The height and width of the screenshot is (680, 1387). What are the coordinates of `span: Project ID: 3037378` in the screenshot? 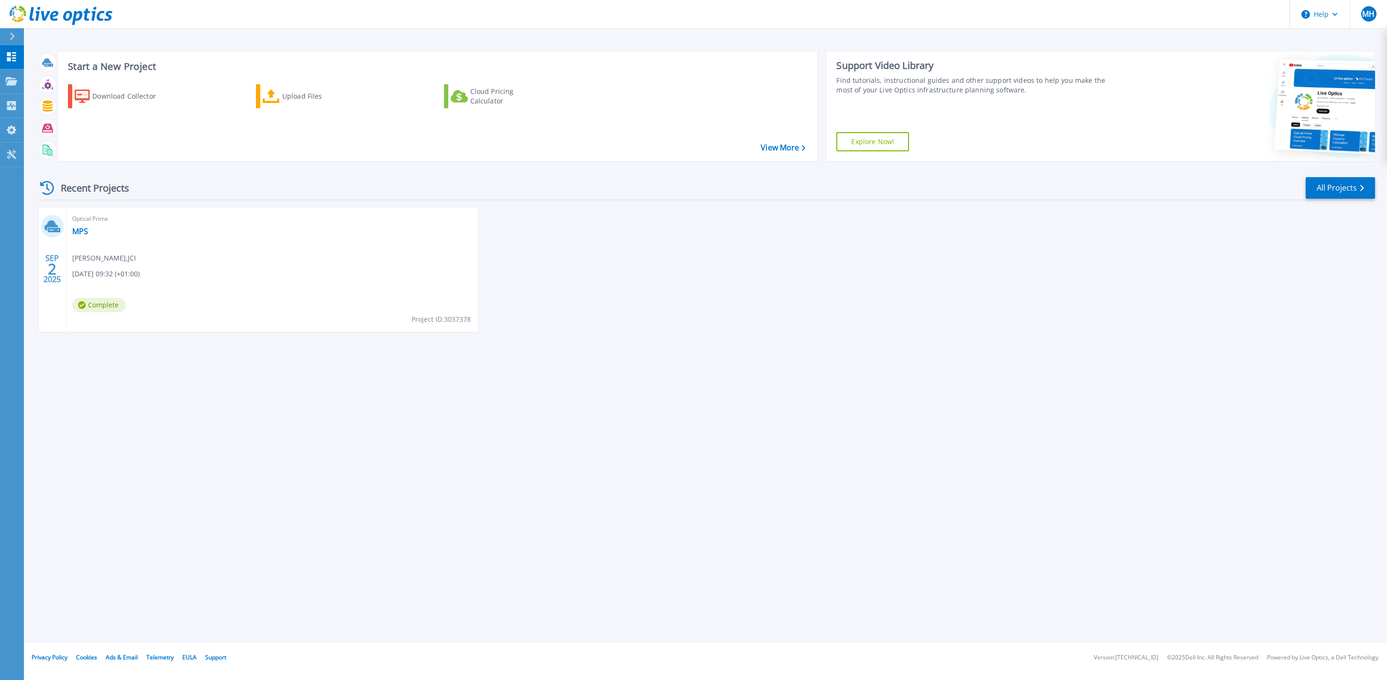 It's located at (441, 319).